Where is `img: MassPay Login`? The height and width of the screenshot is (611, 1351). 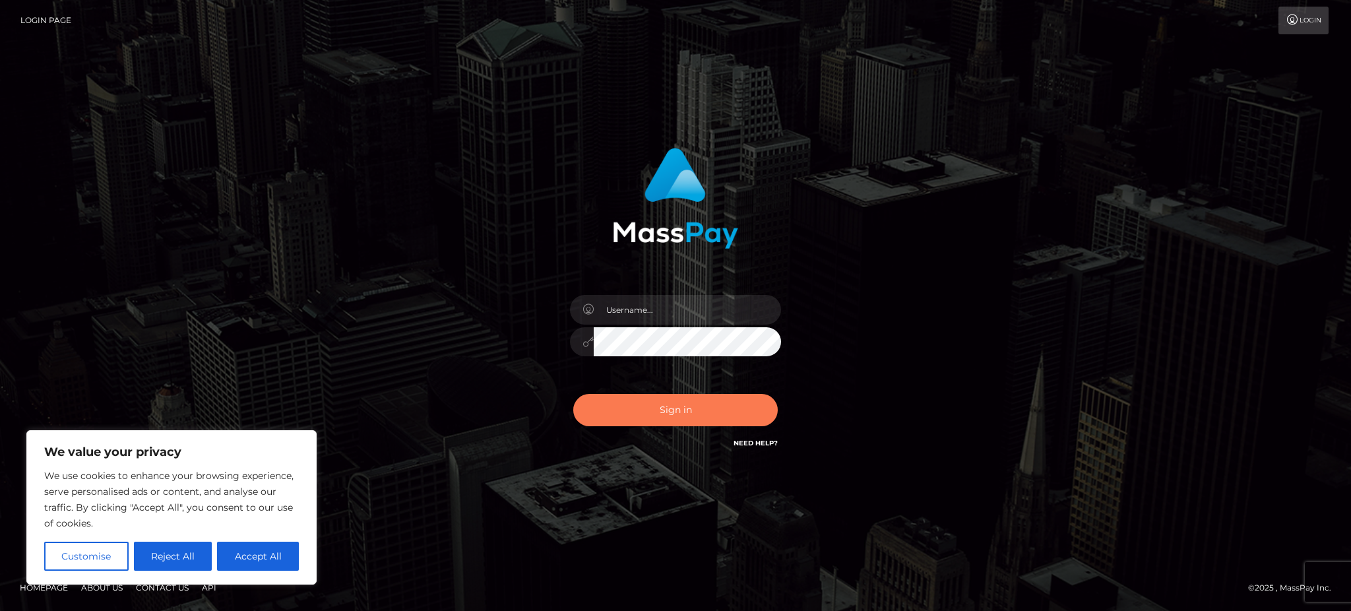
img: MassPay Login is located at coordinates (676, 198).